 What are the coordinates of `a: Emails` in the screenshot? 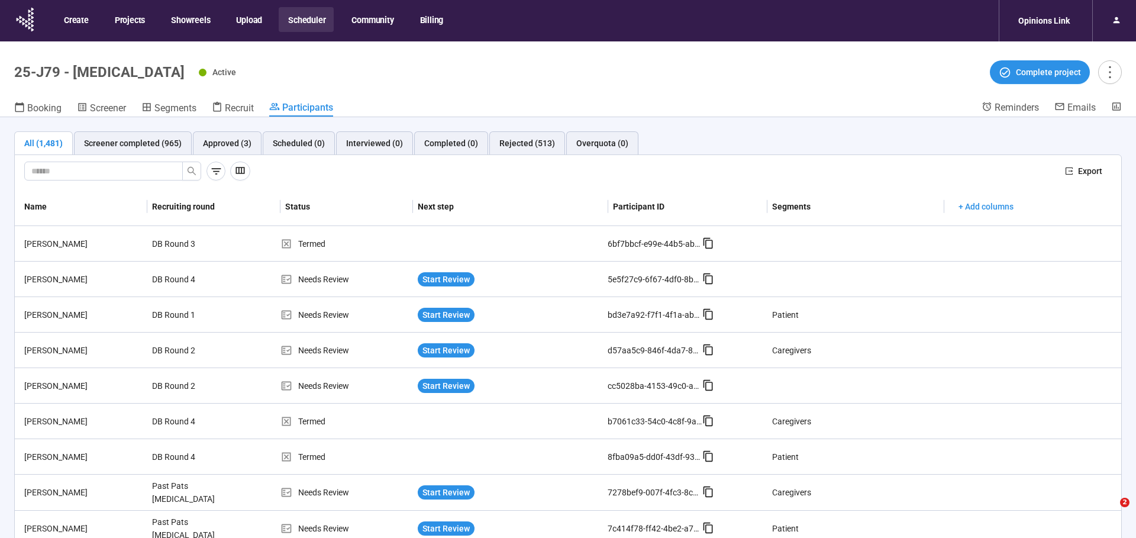 It's located at (1075, 108).